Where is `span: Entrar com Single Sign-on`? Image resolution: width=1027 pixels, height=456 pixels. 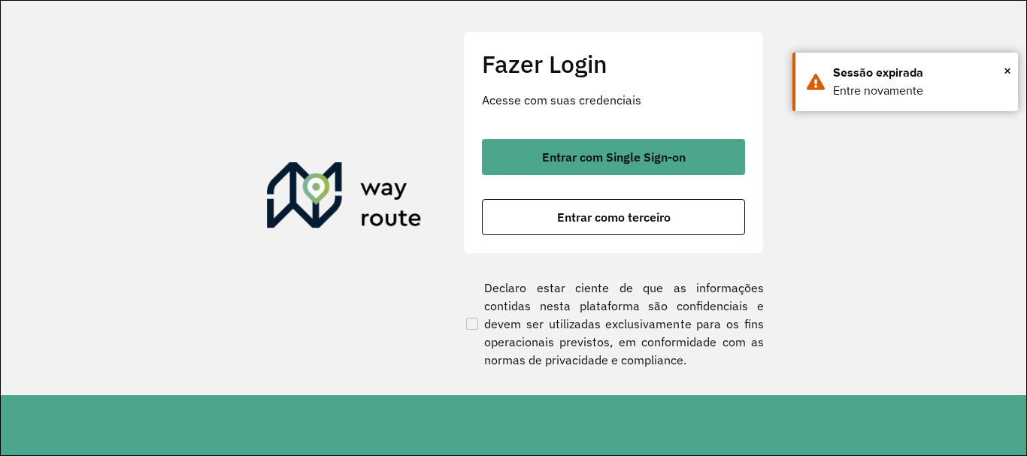
span: Entrar com Single Sign-on is located at coordinates (613, 157).